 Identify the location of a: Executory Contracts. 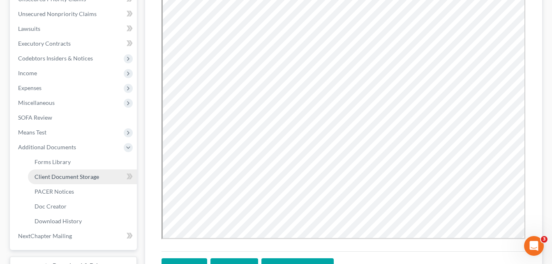
(74, 44).